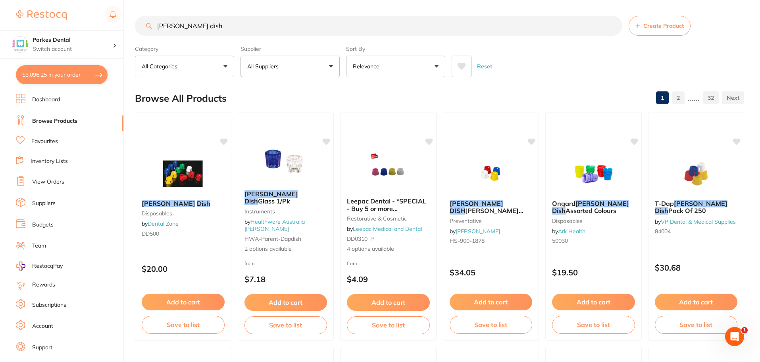 This screenshot has height=362, width=760. I want to click on h4: Parkes Dental, so click(73, 40).